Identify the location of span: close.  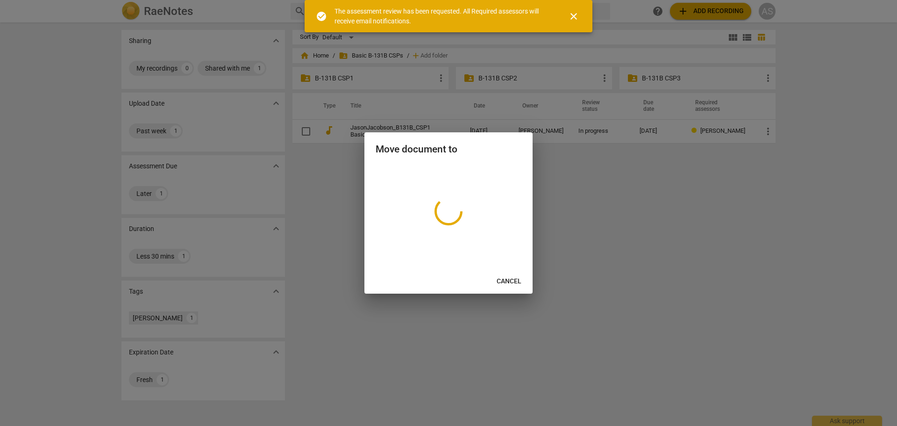
(574, 16).